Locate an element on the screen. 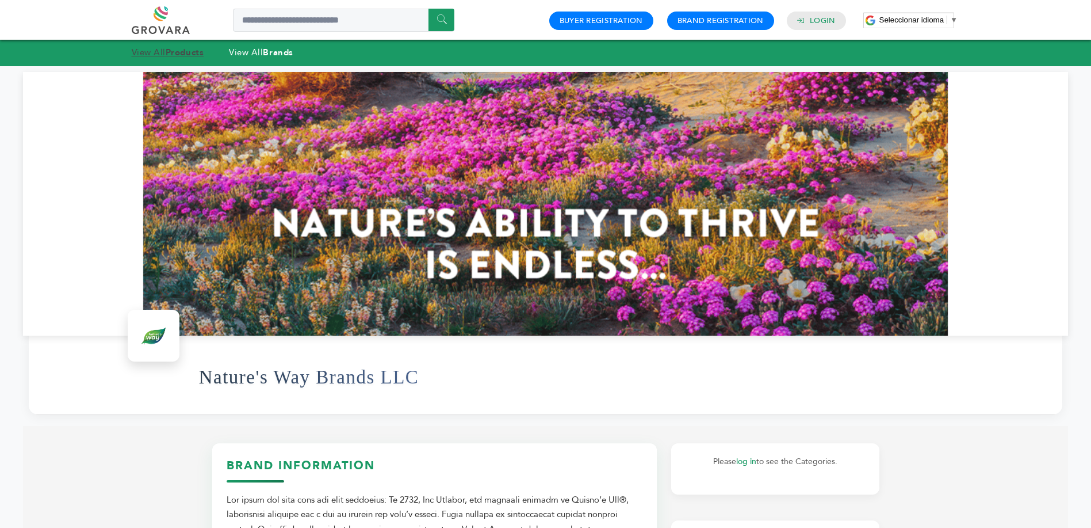 The image size is (1091, 528). span: Seleccionar idioma is located at coordinates (912, 20).